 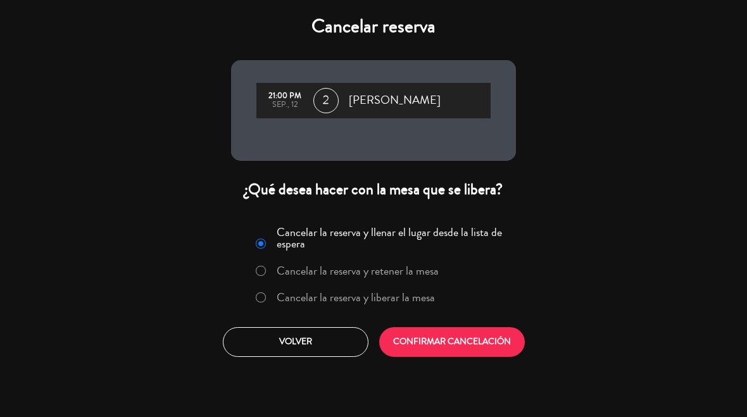 I want to click on label: Cancelar la reserva y liberar la mesa, so click(x=356, y=297).